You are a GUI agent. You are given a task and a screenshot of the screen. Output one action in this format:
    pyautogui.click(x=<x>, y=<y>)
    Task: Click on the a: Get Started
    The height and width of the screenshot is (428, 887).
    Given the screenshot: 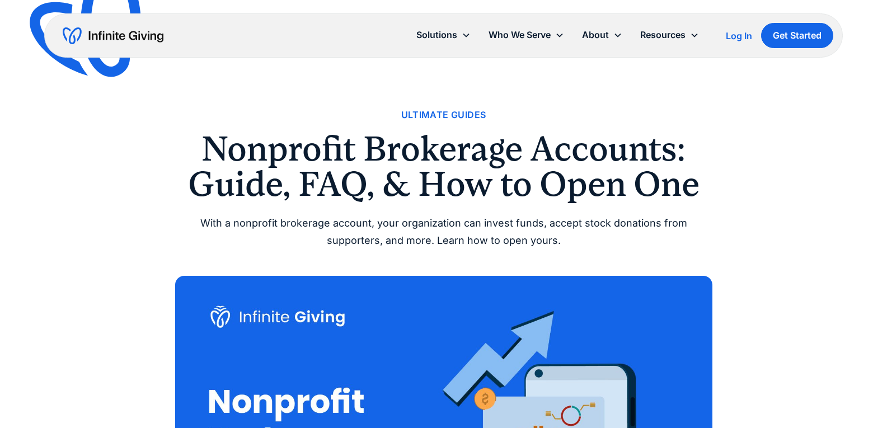 What is the action you would take?
    pyautogui.click(x=797, y=35)
    